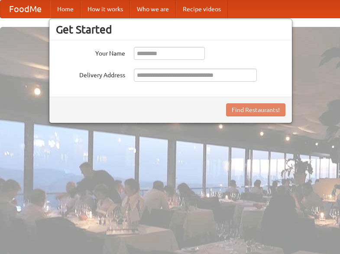  What do you see at coordinates (25, 9) in the screenshot?
I see `a: FoodMe` at bounding box center [25, 9].